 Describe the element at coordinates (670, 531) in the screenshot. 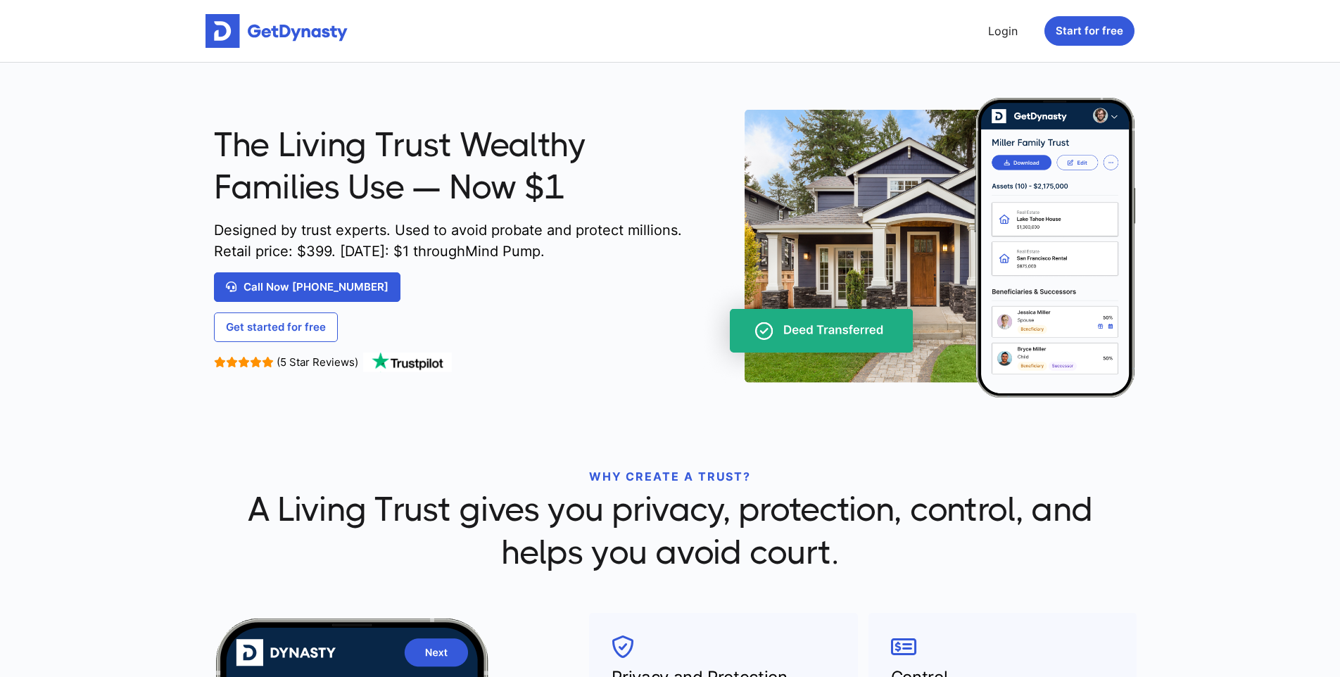

I see `span: A Living Trust gives you privacy, protection, control, and helps you avoid court.` at that location.